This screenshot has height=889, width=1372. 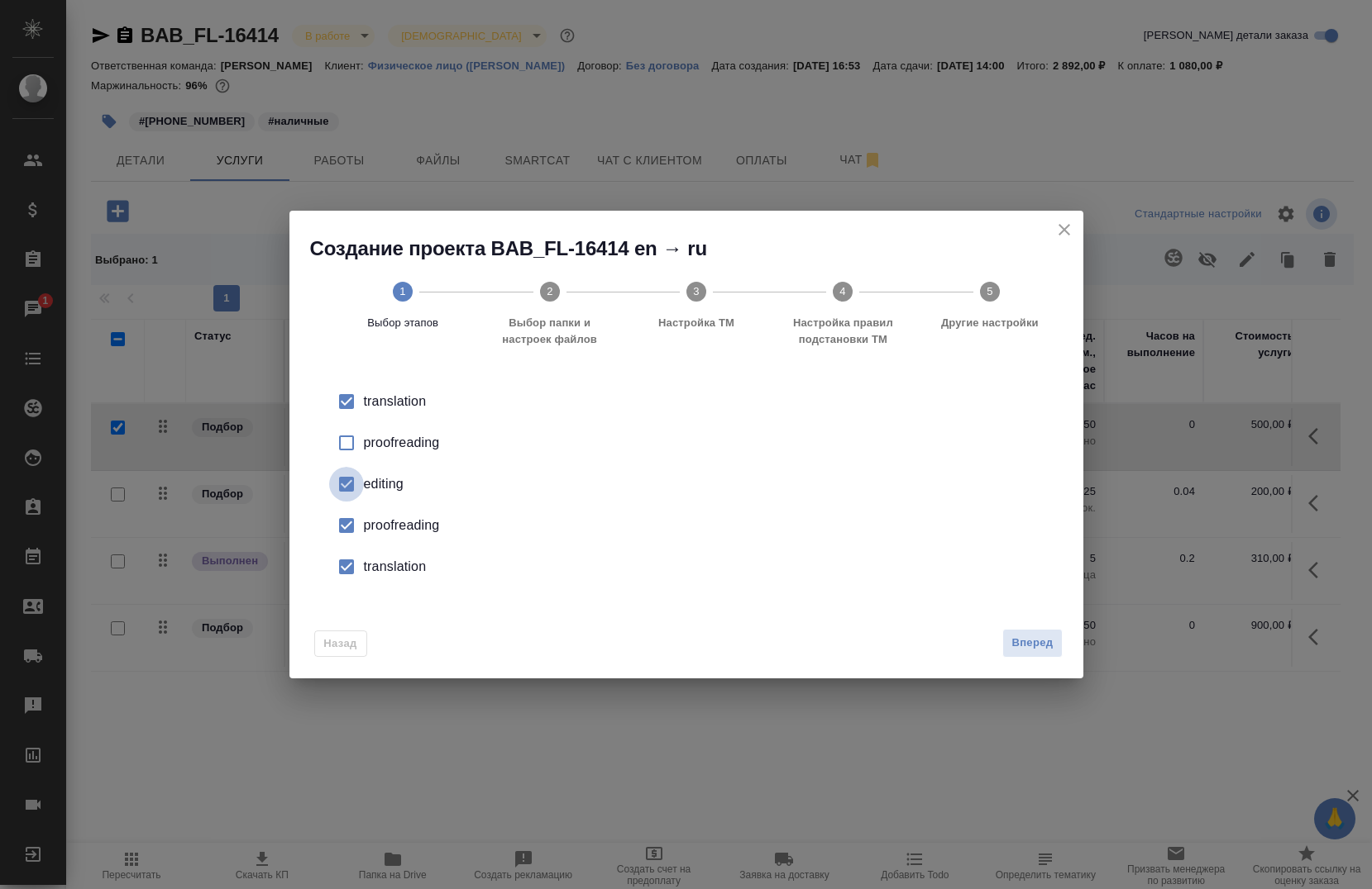 I want to click on span: Выбор папки и настроек файлов, so click(x=549, y=331).